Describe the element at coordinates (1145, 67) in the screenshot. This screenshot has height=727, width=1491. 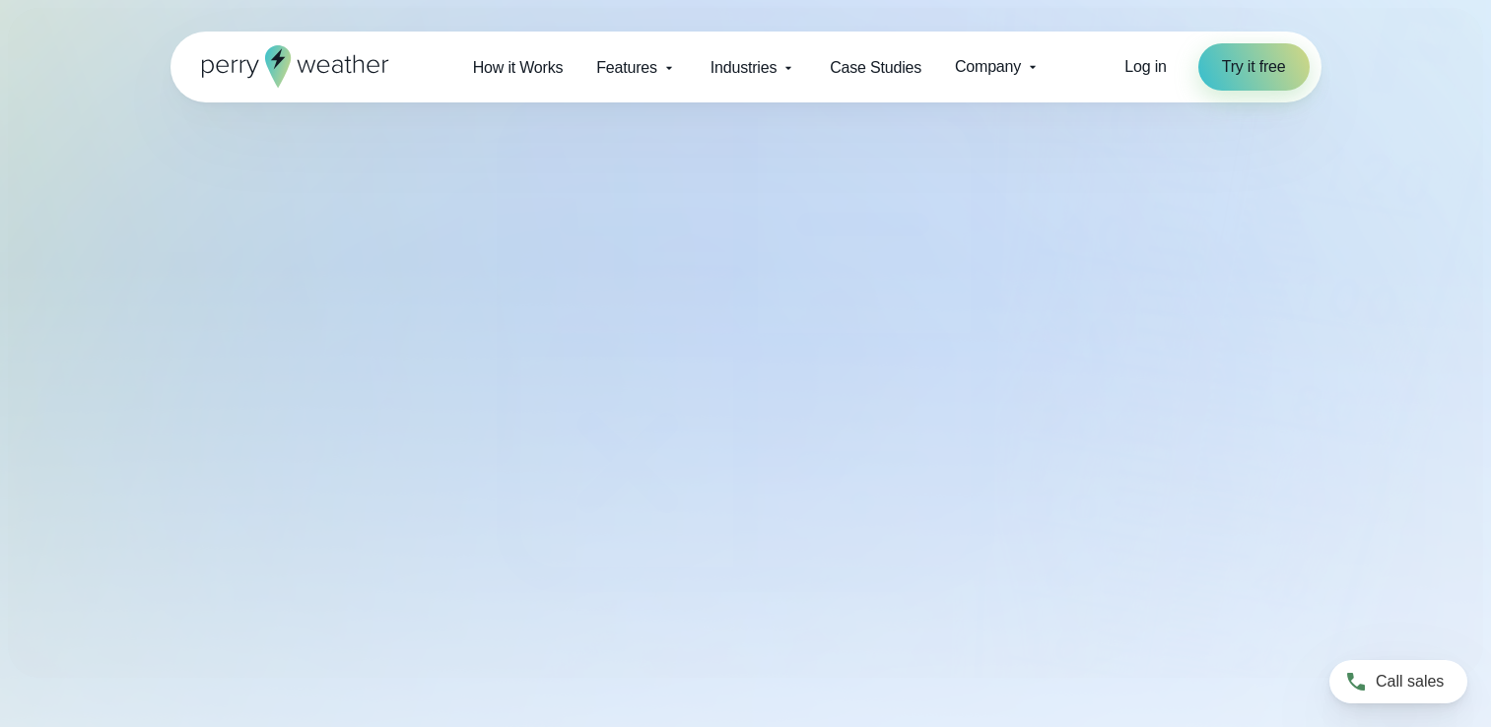
I see `a: Log in` at that location.